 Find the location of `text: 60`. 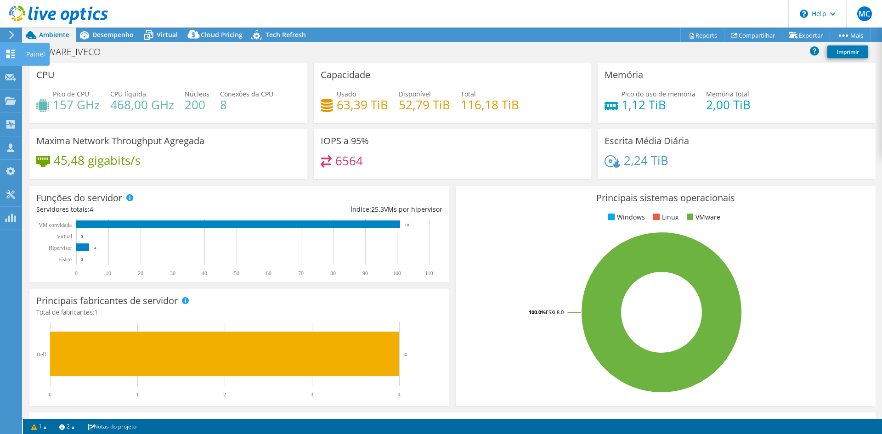

text: 60 is located at coordinates (269, 273).